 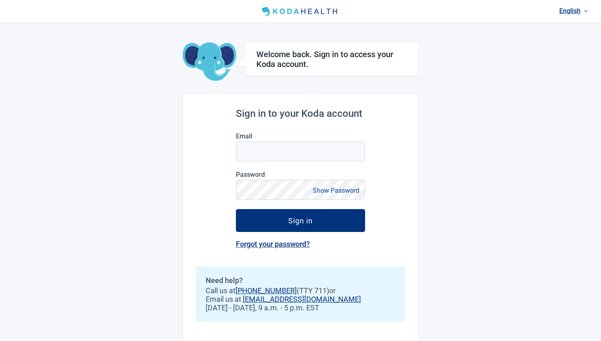 I want to click on div: Sign in, so click(x=300, y=221).